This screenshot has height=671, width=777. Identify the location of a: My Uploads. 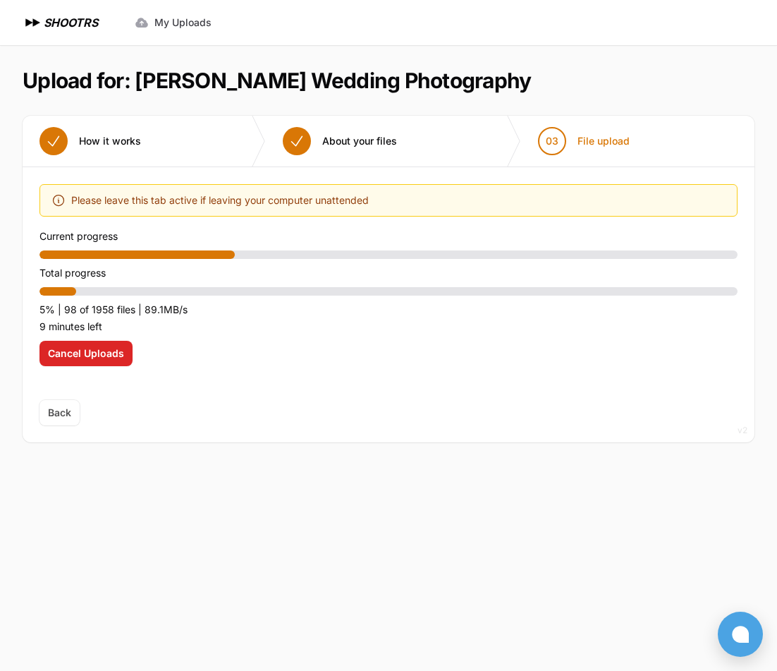
(173, 23).